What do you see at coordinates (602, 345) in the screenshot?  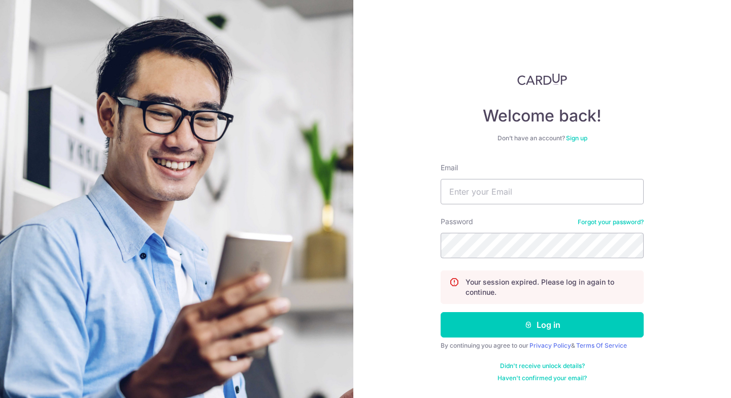 I see `a: Terms Of Service` at bounding box center [602, 345].